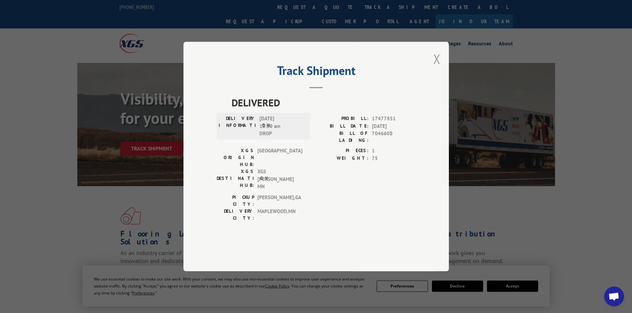  I want to click on label: PROBILL:, so click(342, 119).